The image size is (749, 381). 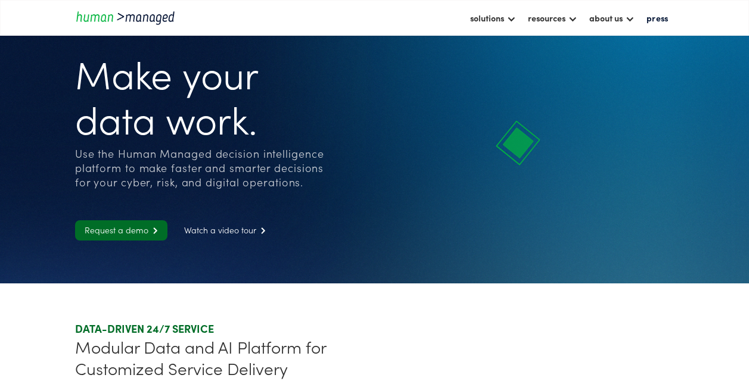 I want to click on div: Use the Human Managed decision intelligence platform to make faster and smarter decisions for you..., so click(x=204, y=168).